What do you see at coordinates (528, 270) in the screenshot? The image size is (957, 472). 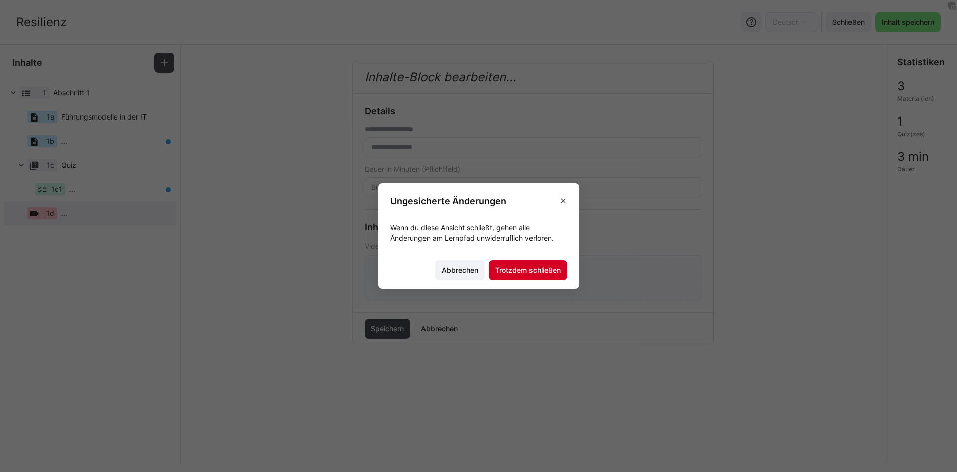 I see `button: Trotzdem schließen` at bounding box center [528, 270].